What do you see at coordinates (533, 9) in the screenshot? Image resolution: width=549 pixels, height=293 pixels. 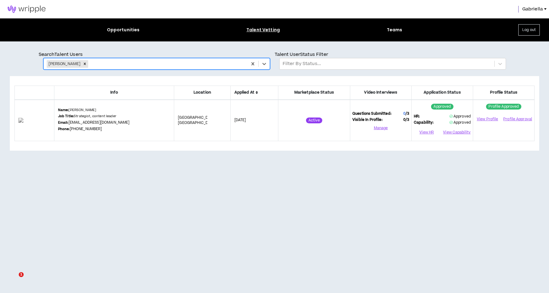 I see `span: Gabriella` at bounding box center [533, 9].